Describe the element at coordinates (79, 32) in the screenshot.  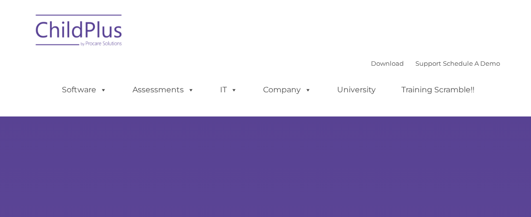
I see `img: ChildPlus by Procare Solutions` at that location.